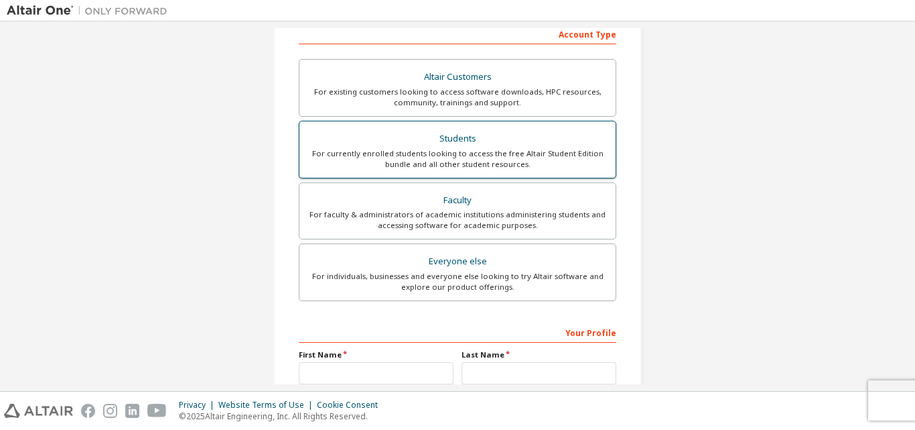  What do you see at coordinates (458, 34) in the screenshot?
I see `div: Account Type` at bounding box center [458, 34].